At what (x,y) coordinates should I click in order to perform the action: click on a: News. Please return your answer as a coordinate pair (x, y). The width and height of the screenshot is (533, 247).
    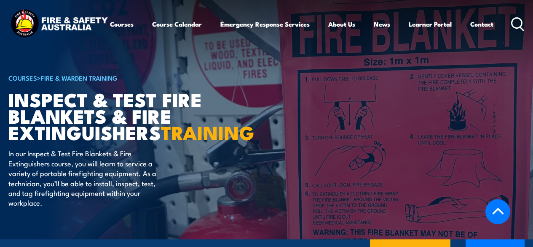
    Looking at the image, I should click on (382, 24).